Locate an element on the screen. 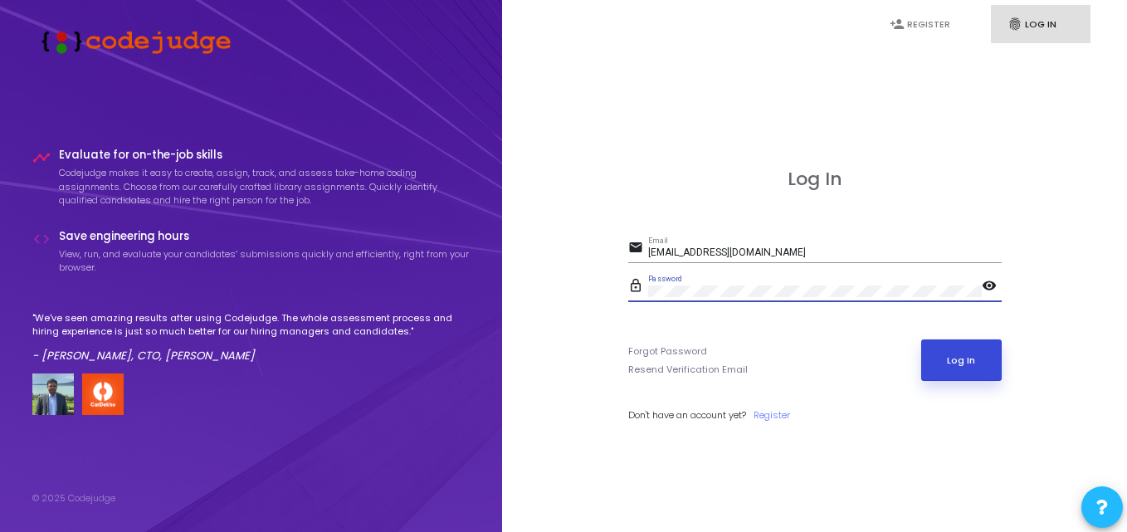 This screenshot has height=532, width=1127. mat-icon: visibility is located at coordinates (992, 287).